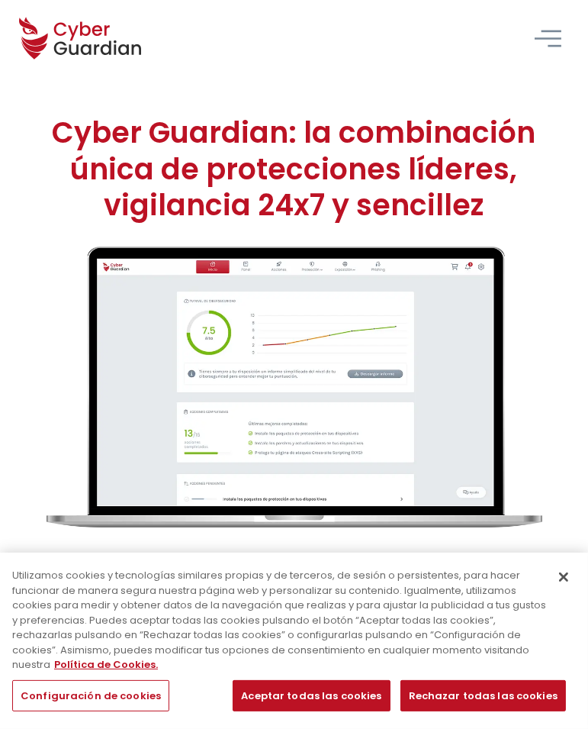  I want to click on button: Rechazar todas las cookies, so click(483, 695).